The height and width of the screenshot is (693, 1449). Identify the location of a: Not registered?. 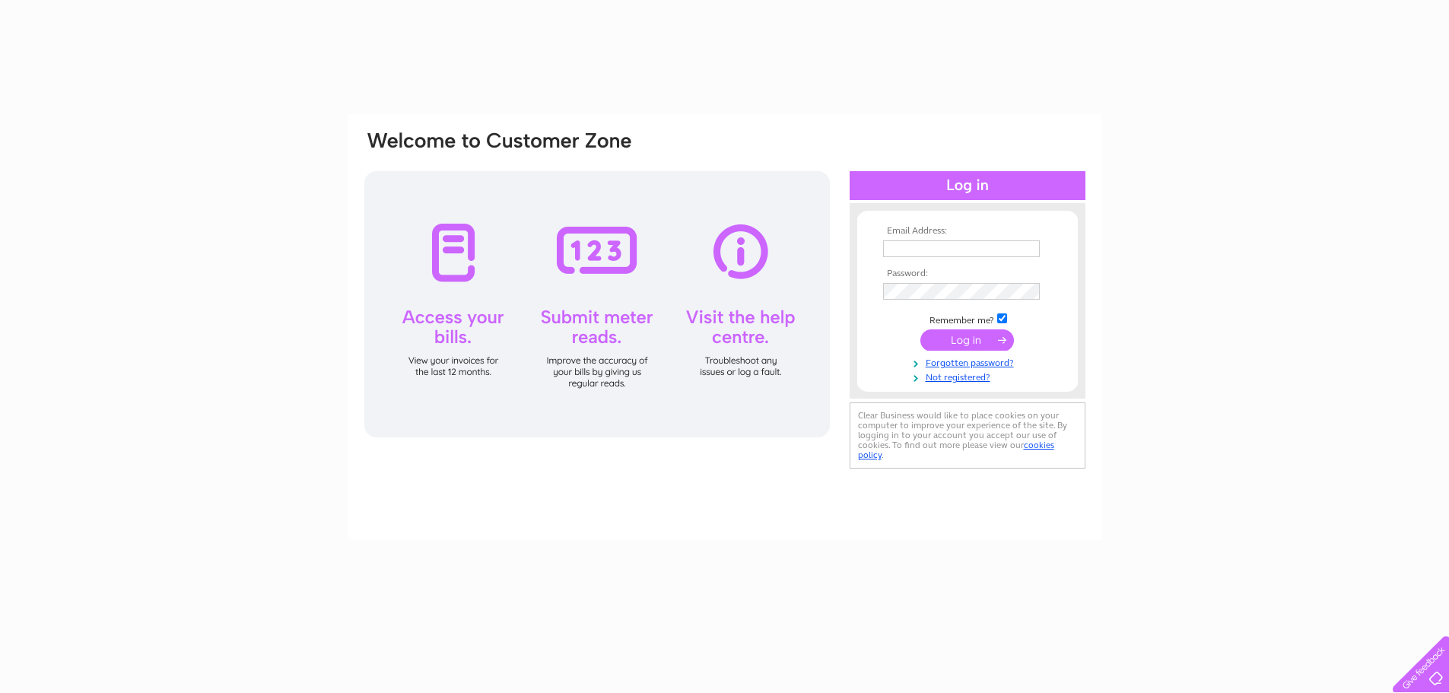
(969, 376).